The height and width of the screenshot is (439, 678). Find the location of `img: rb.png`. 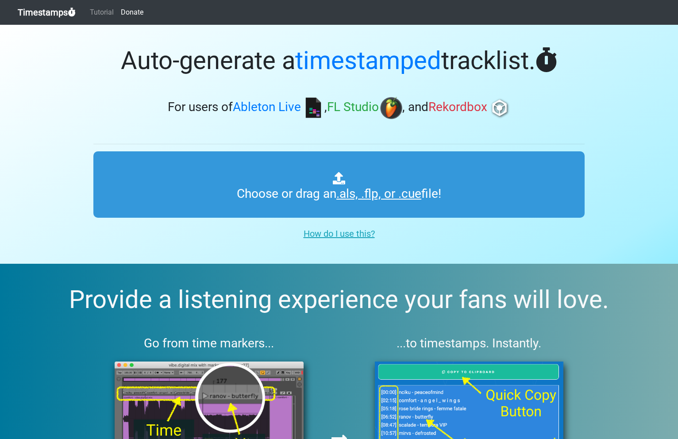

img: rb.png is located at coordinates (500, 108).